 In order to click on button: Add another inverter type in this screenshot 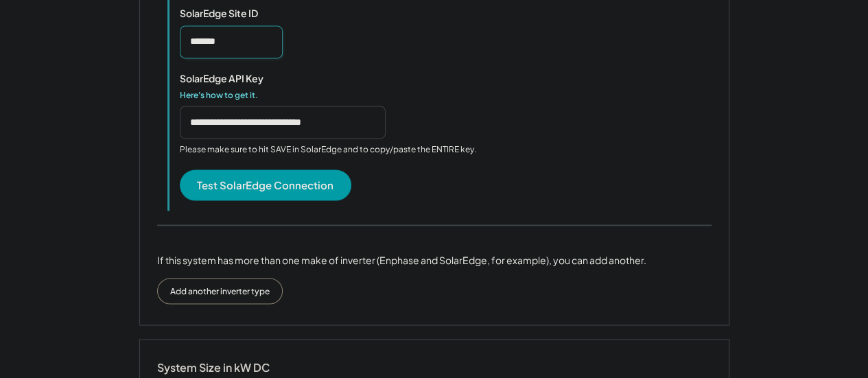, I will do `click(220, 291)`.